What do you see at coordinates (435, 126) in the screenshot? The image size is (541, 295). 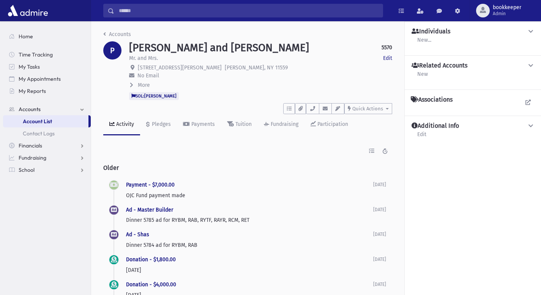 I see `h4: Additional Info` at bounding box center [435, 126].